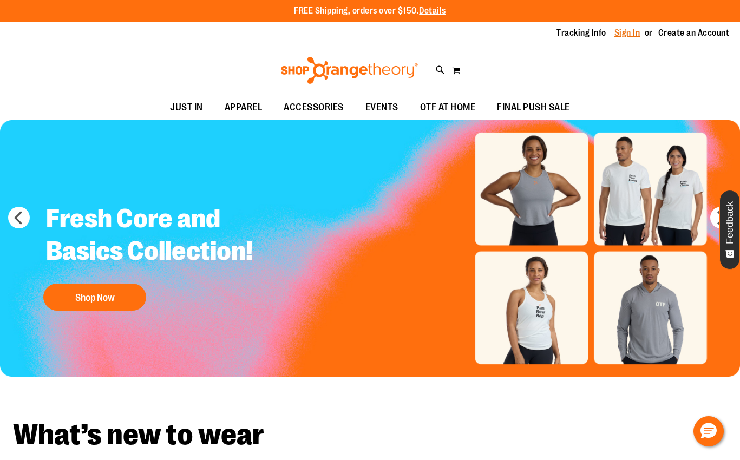 The width and height of the screenshot is (740, 460). I want to click on a: FINAL PUSH SALE, so click(533, 108).